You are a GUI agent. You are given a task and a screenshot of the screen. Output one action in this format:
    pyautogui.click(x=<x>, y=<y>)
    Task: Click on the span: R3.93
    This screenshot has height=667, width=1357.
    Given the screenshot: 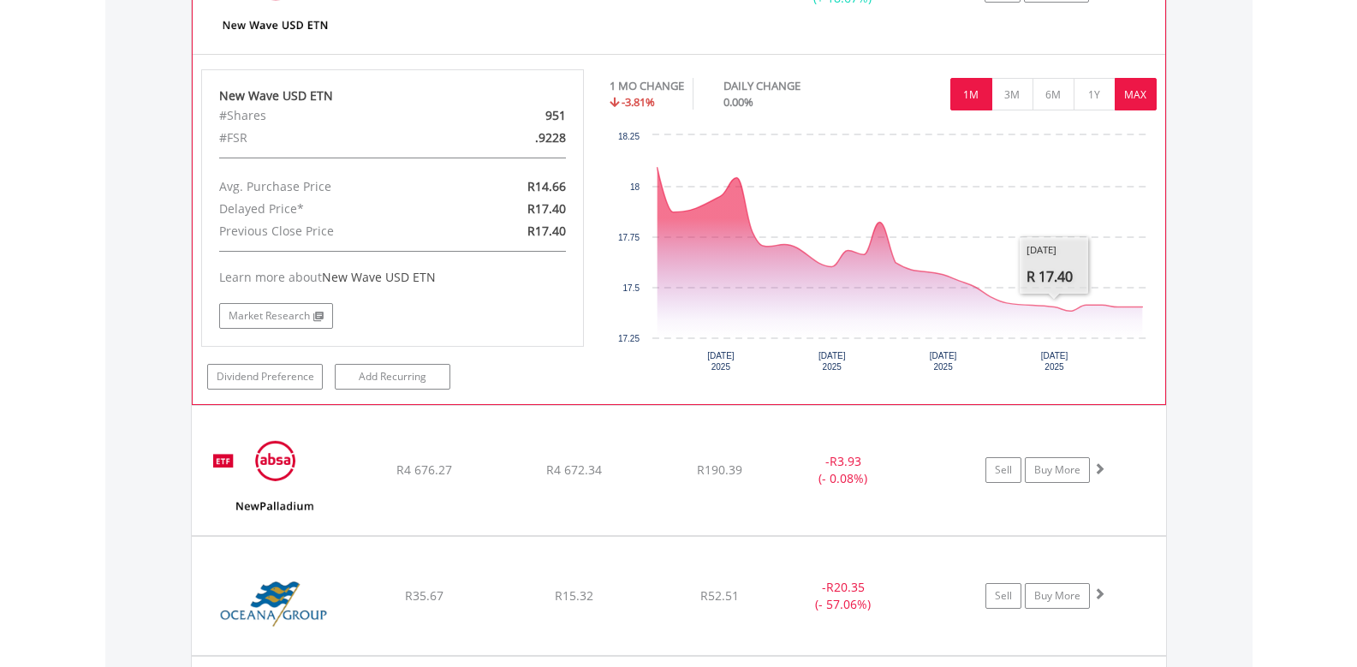 What is the action you would take?
    pyautogui.click(x=845, y=461)
    